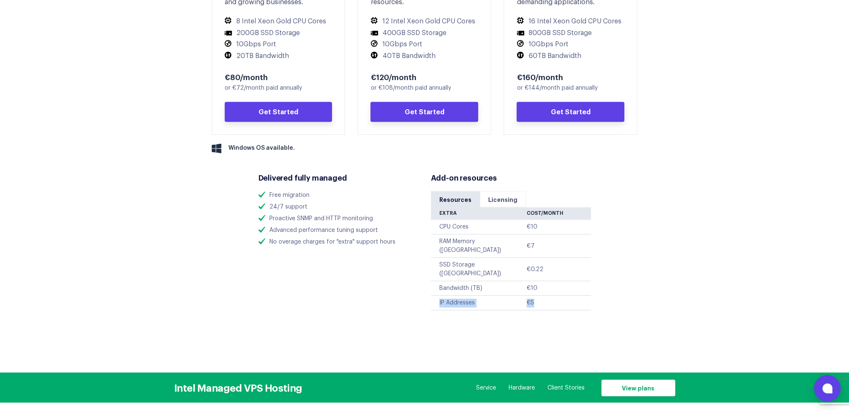 The image size is (849, 410). Describe the element at coordinates (486, 388) in the screenshot. I see `a: Service` at that location.